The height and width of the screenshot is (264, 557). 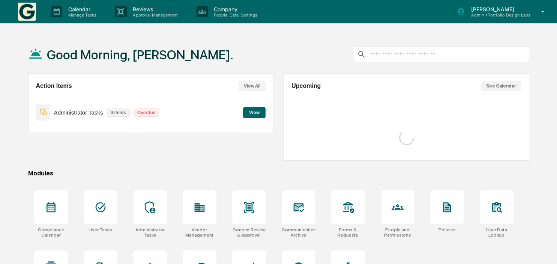 I want to click on p: 9 items, so click(x=118, y=112).